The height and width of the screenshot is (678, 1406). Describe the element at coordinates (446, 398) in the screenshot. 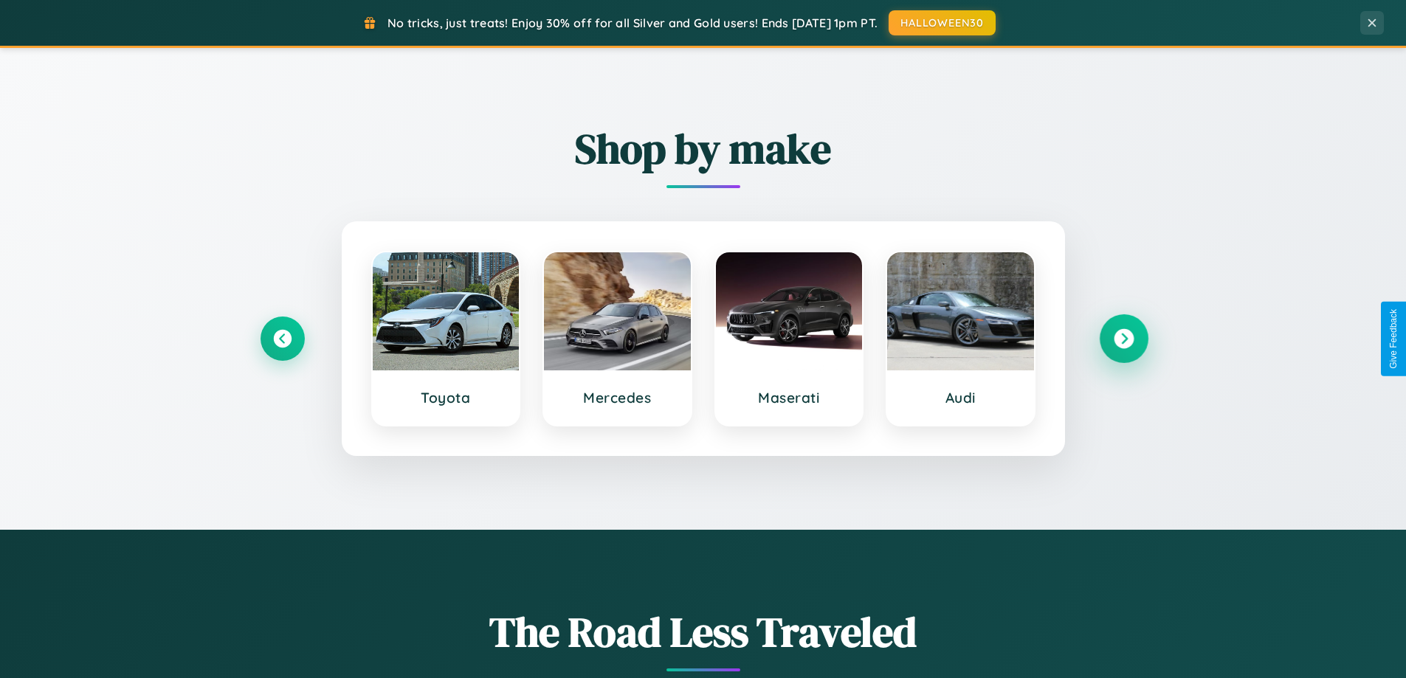

I see `h3: Toyota` at that location.